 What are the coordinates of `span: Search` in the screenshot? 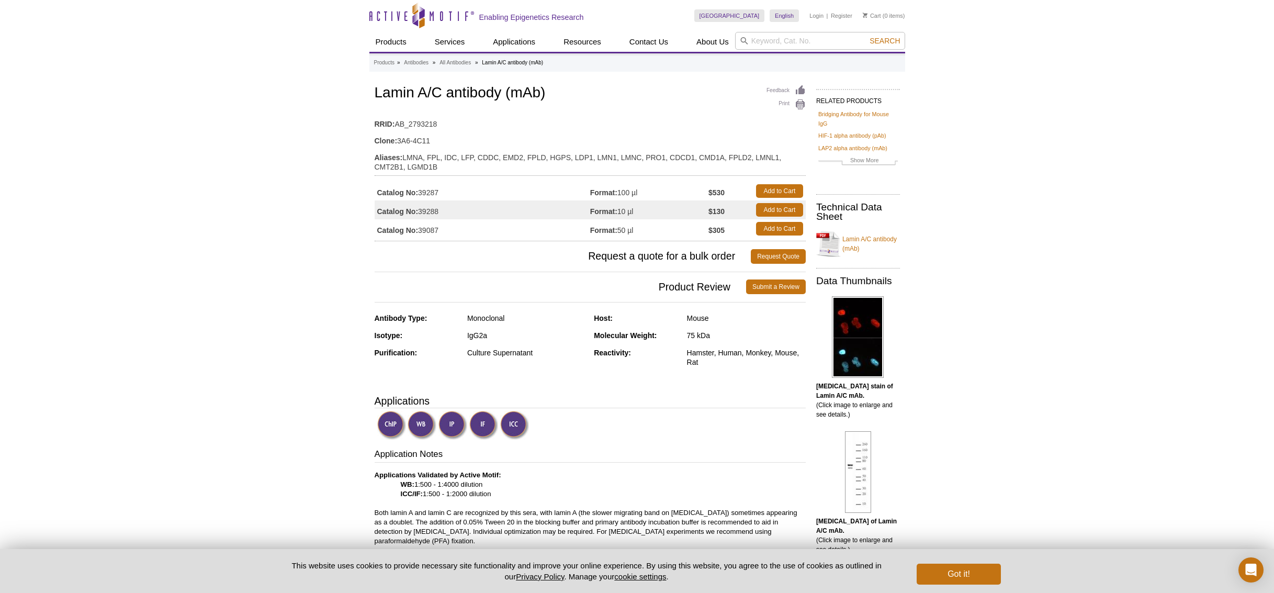 It's located at (884, 41).